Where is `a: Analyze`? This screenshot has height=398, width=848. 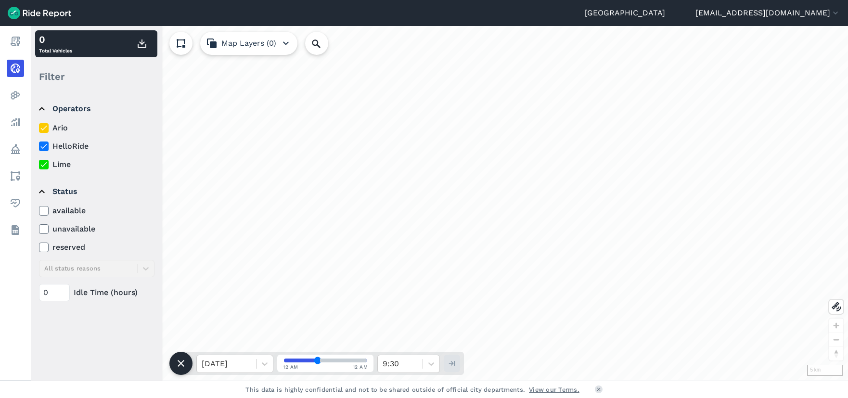
a: Analyze is located at coordinates (15, 122).